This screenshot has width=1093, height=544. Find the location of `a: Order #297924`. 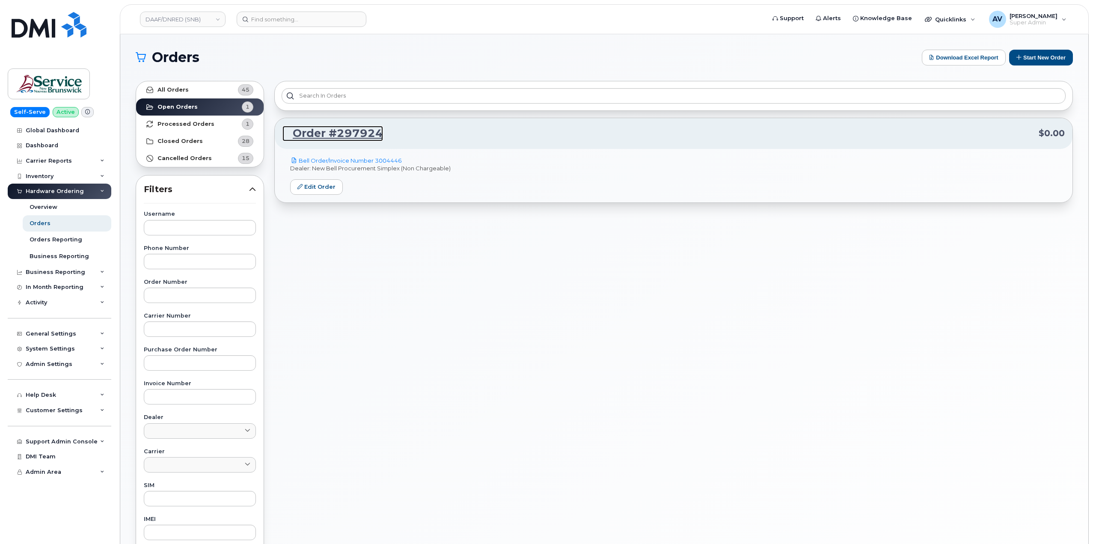

a: Order #297924 is located at coordinates (333, 134).